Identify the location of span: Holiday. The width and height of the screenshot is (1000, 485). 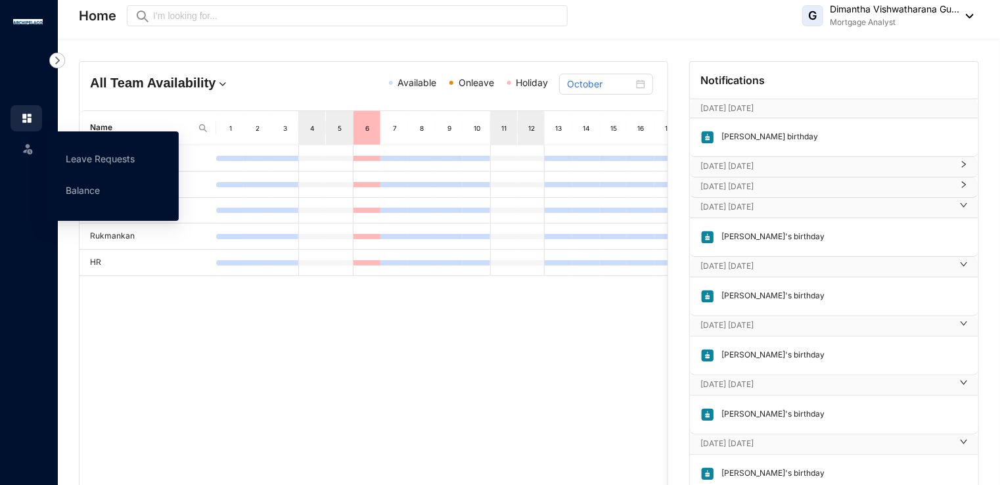
(532, 82).